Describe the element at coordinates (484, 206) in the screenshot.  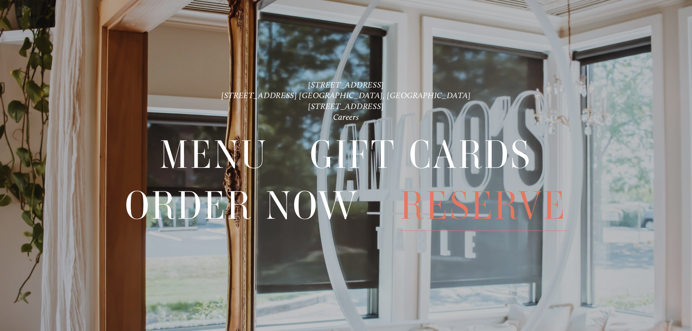
I see `span: Reserve` at that location.